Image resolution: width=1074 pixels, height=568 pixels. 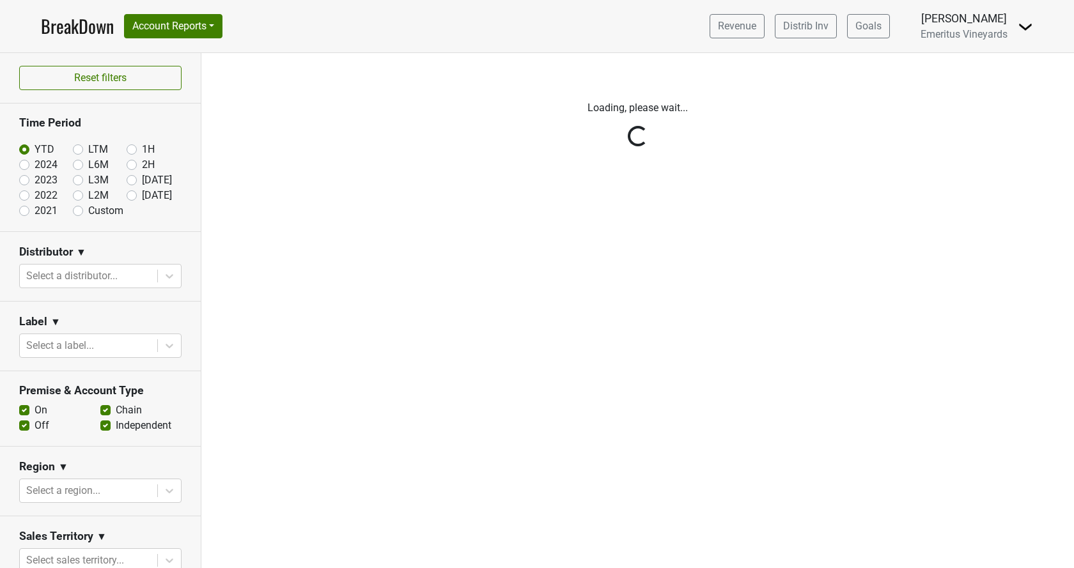 What do you see at coordinates (638, 108) in the screenshot?
I see `p: Loading, please wait...` at bounding box center [638, 108].